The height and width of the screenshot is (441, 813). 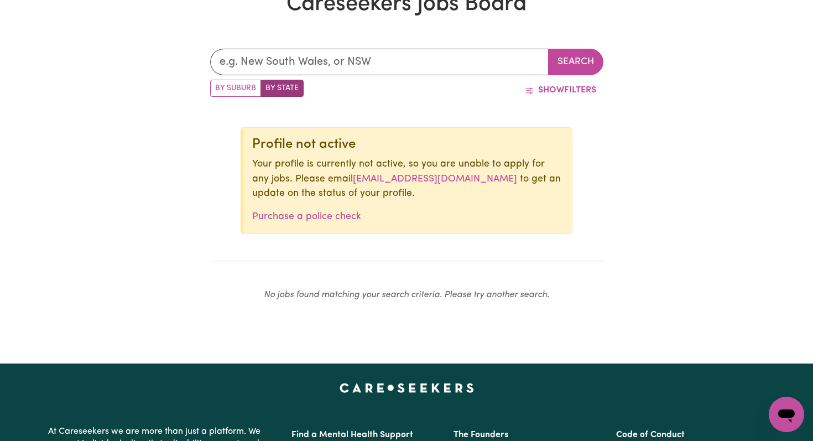 I want to click on span: Show, so click(x=551, y=90).